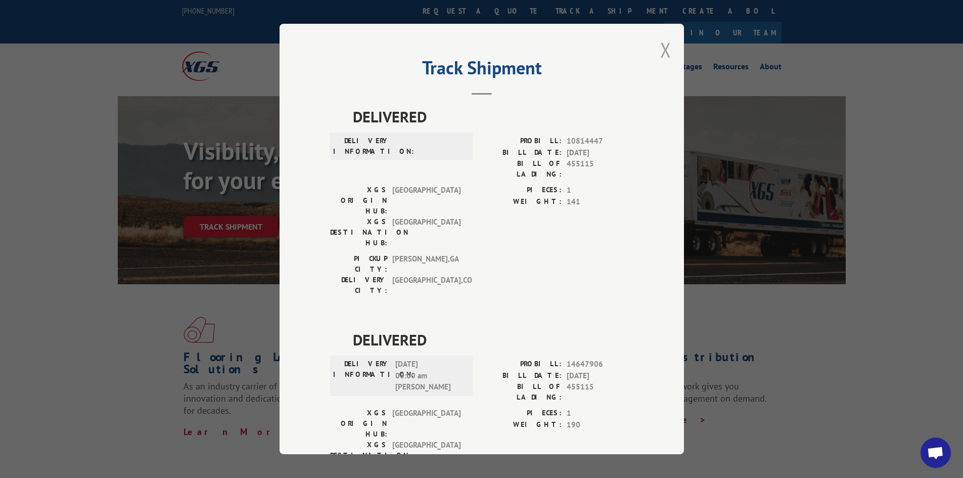 This screenshot has height=478, width=963. I want to click on label: PICKUP CITY:, so click(358, 264).